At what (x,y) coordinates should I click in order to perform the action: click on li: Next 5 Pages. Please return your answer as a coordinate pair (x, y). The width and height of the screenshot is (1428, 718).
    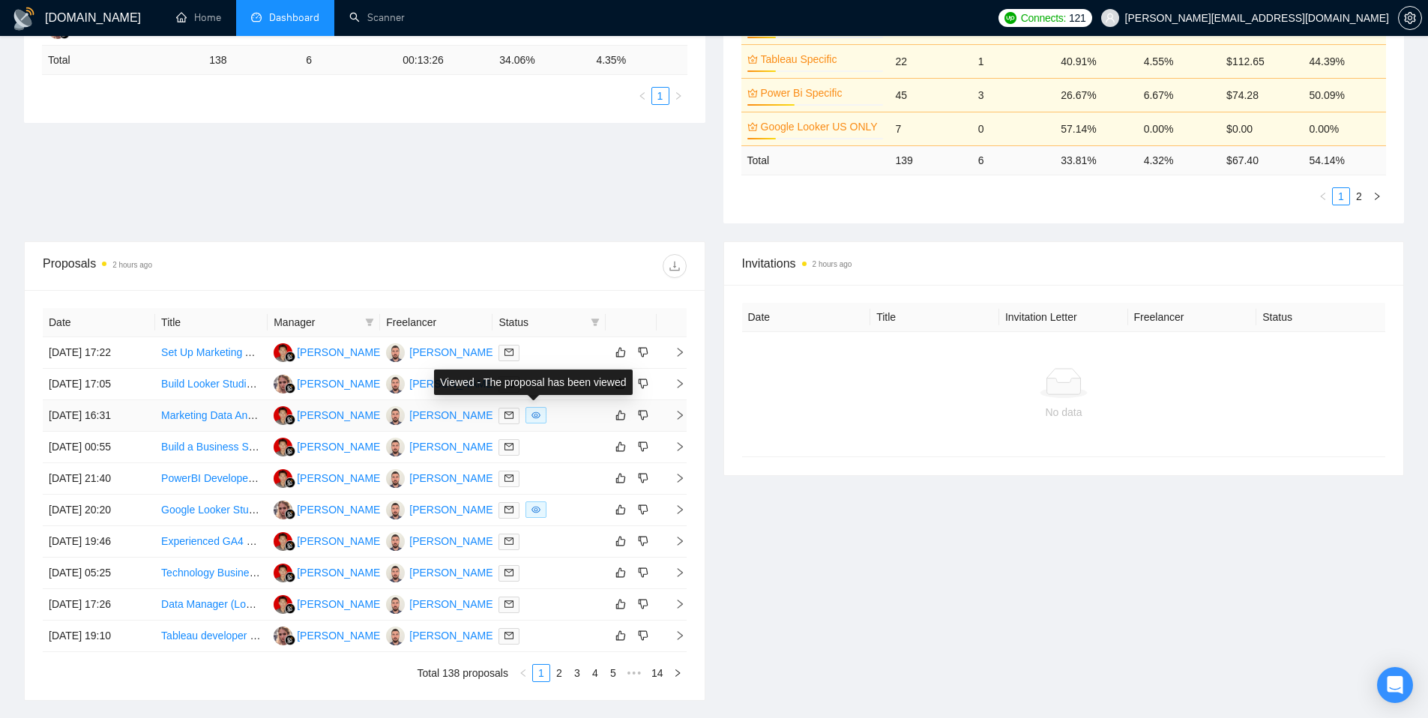
    Looking at the image, I should click on (634, 673).